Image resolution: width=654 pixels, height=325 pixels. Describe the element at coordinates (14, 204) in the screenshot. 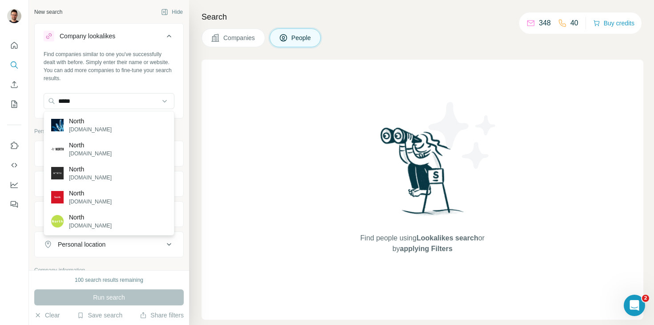

I see `button: Feedback` at that location.